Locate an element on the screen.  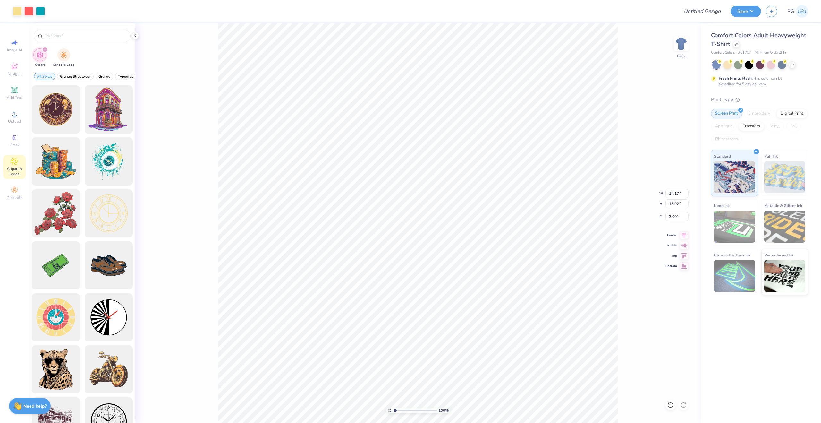
img: Metallic & Glitter Ink is located at coordinates (785, 226).